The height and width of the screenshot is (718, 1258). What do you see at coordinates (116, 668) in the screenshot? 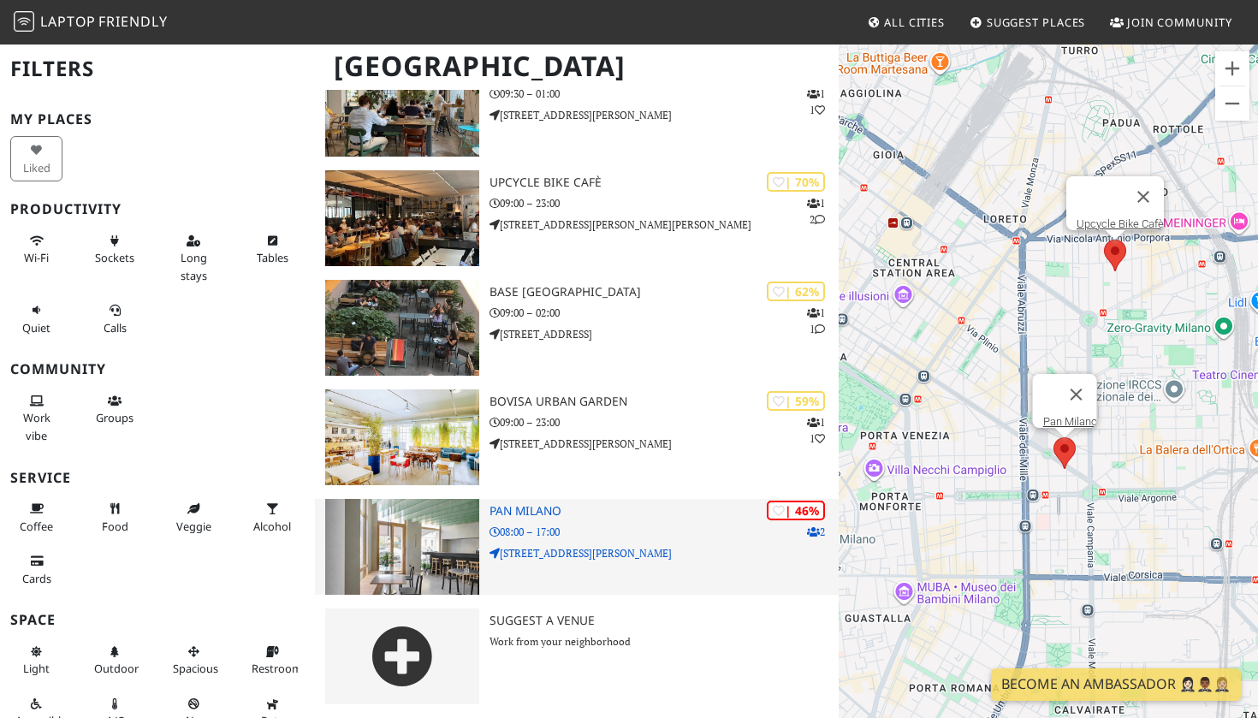
I see `span: Outdoor area` at bounding box center [116, 668].